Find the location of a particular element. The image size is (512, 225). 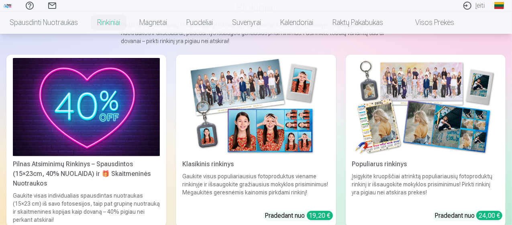

div: Įsigykite kruopščiai atrinktą populiariausių fotoproduktų rinkinį ir išsaugokite mokyklos prisimi... is located at coordinates (426, 188).